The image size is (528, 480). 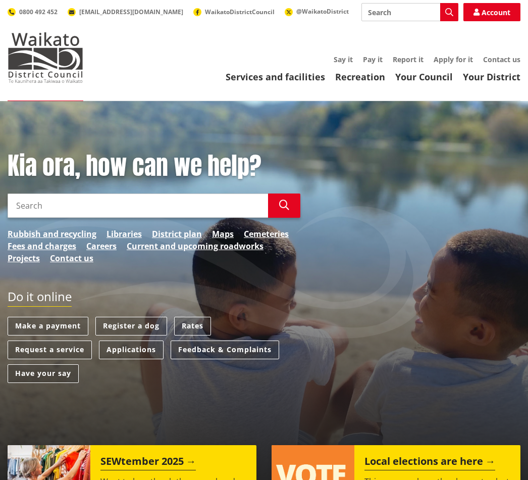 I want to click on span: WaikatoDistrictCouncil, so click(x=240, y=12).